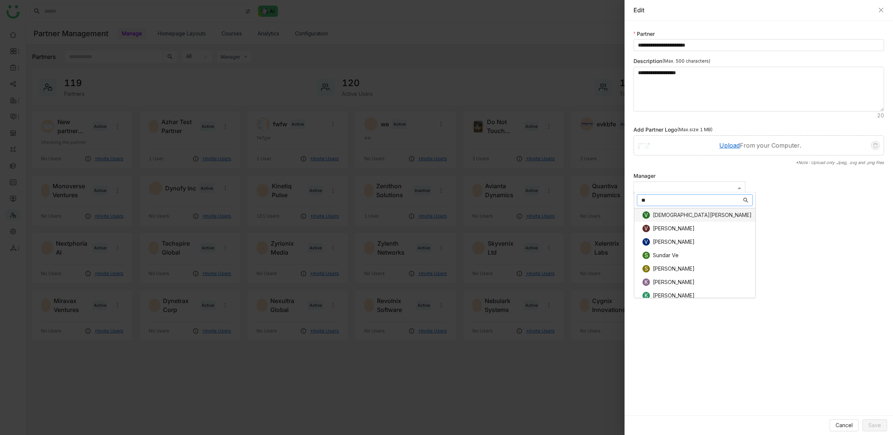 Image resolution: width=893 pixels, height=435 pixels. Describe the element at coordinates (648, 61) in the screenshot. I see `span: Description` at that location.